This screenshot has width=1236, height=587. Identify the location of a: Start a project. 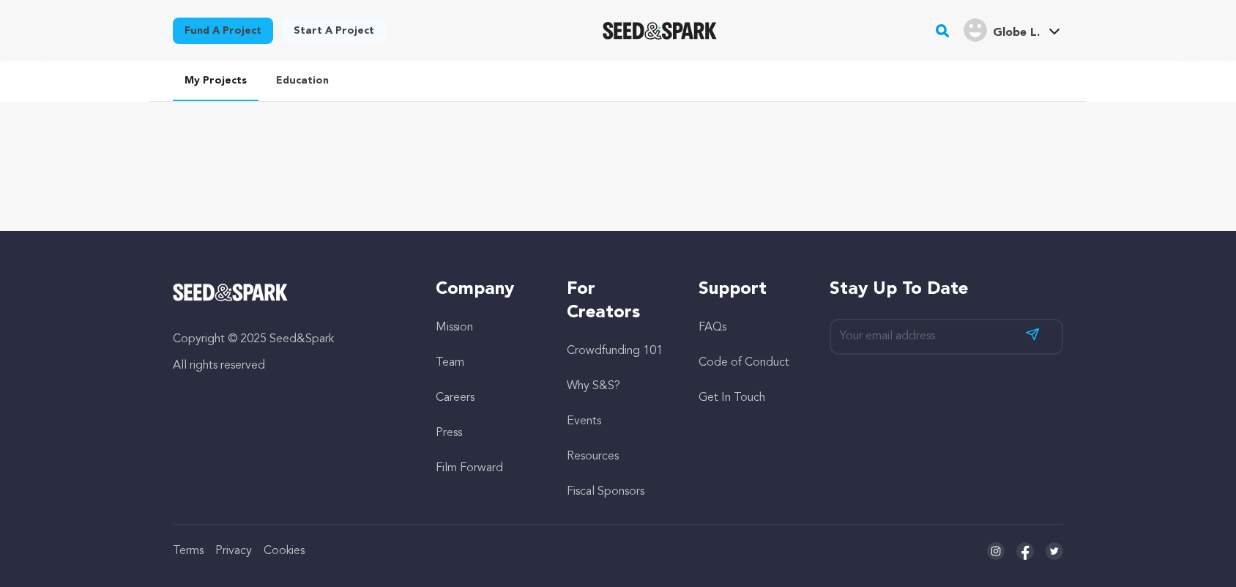
(334, 31).